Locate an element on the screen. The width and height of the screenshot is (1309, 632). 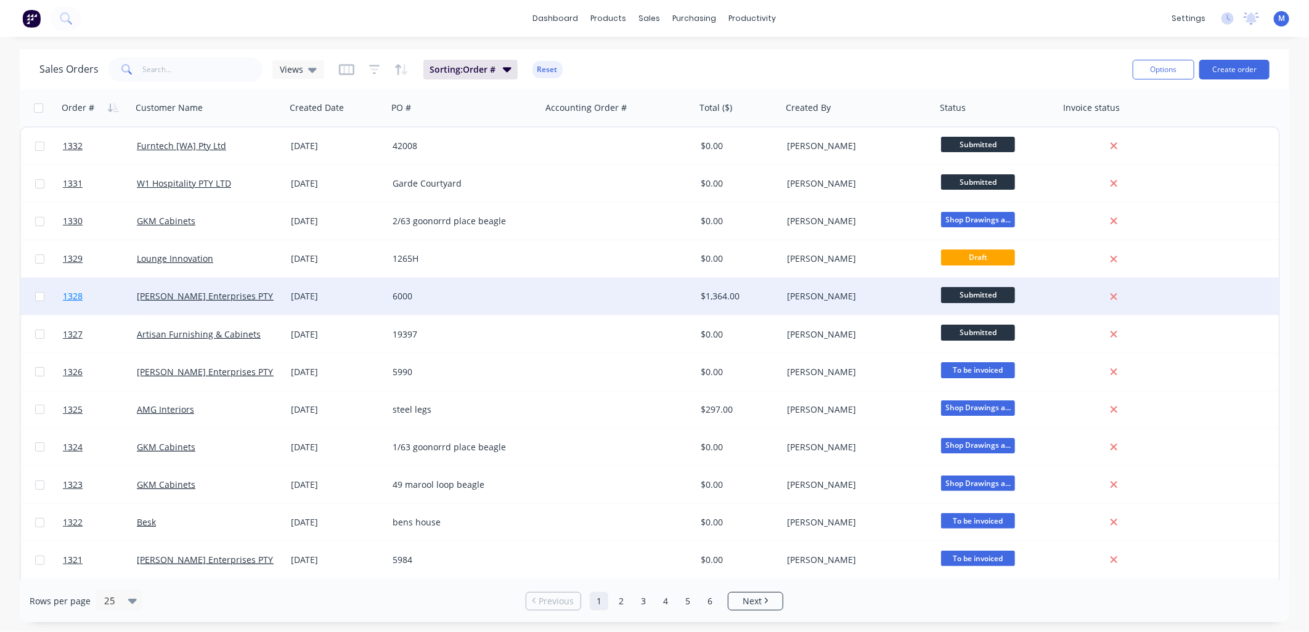
button: Reset is located at coordinates (547, 70).